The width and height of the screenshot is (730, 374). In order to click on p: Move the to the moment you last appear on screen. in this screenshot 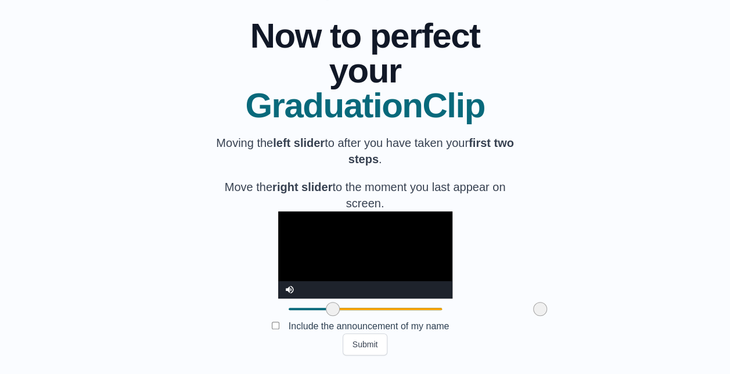, I will do `click(366, 195)`.